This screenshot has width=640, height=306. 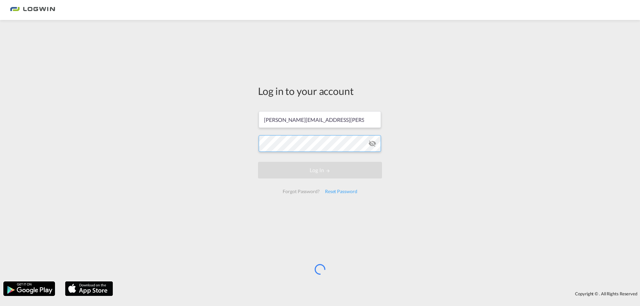 What do you see at coordinates (32, 10) in the screenshot?
I see `img: 2761ae10d95411efa20a1f5e0282d2d7.png` at bounding box center [32, 10].